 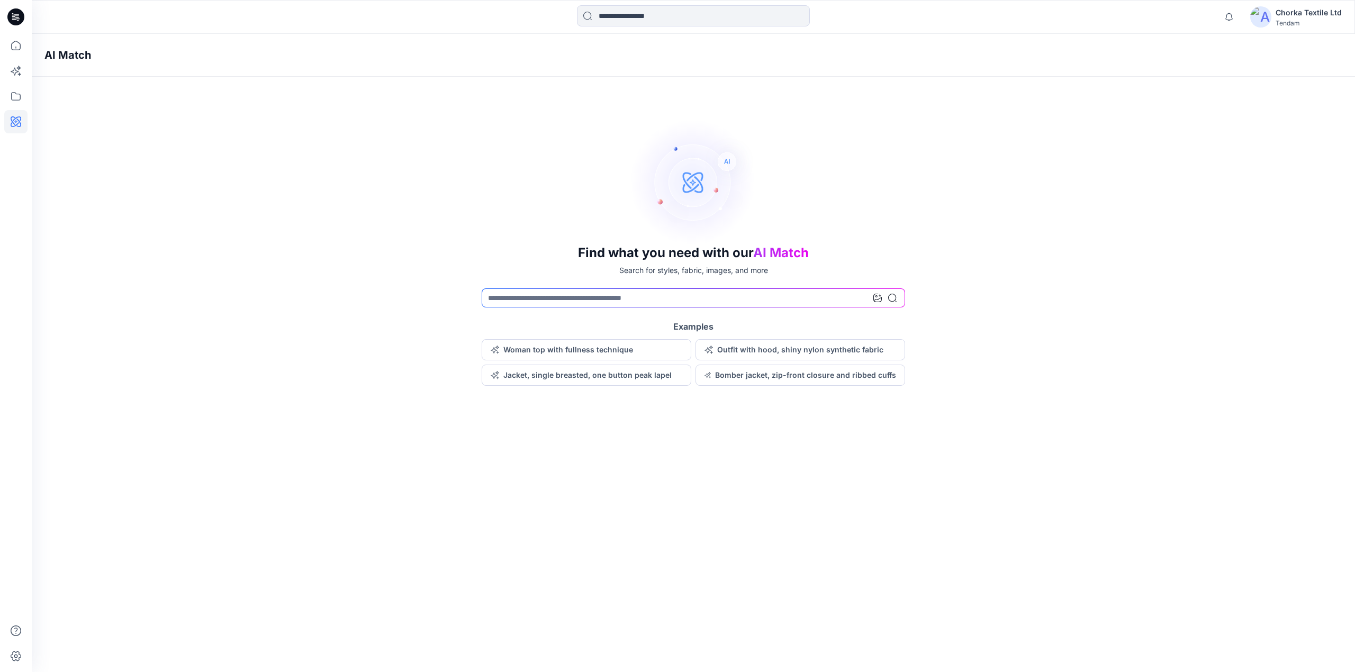 What do you see at coordinates (587, 350) in the screenshot?
I see `button: Woman top with fullness technique` at bounding box center [587, 350].